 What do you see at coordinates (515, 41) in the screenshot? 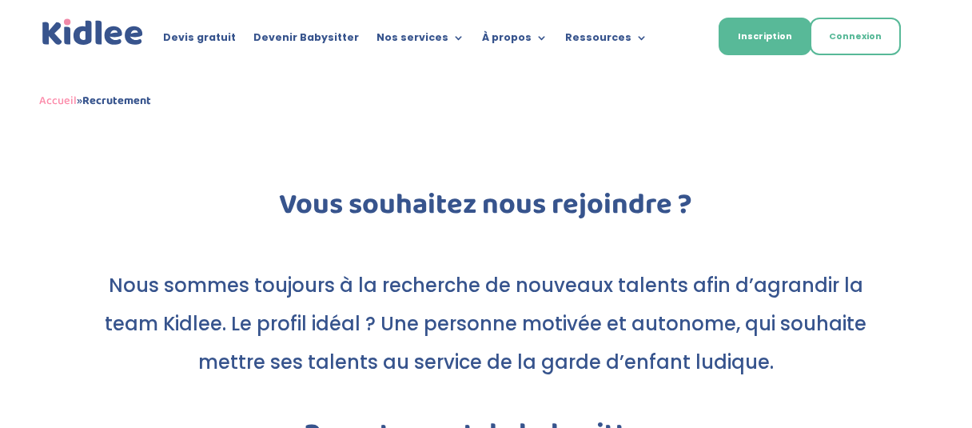
I see `a: À propos` at bounding box center [515, 41].